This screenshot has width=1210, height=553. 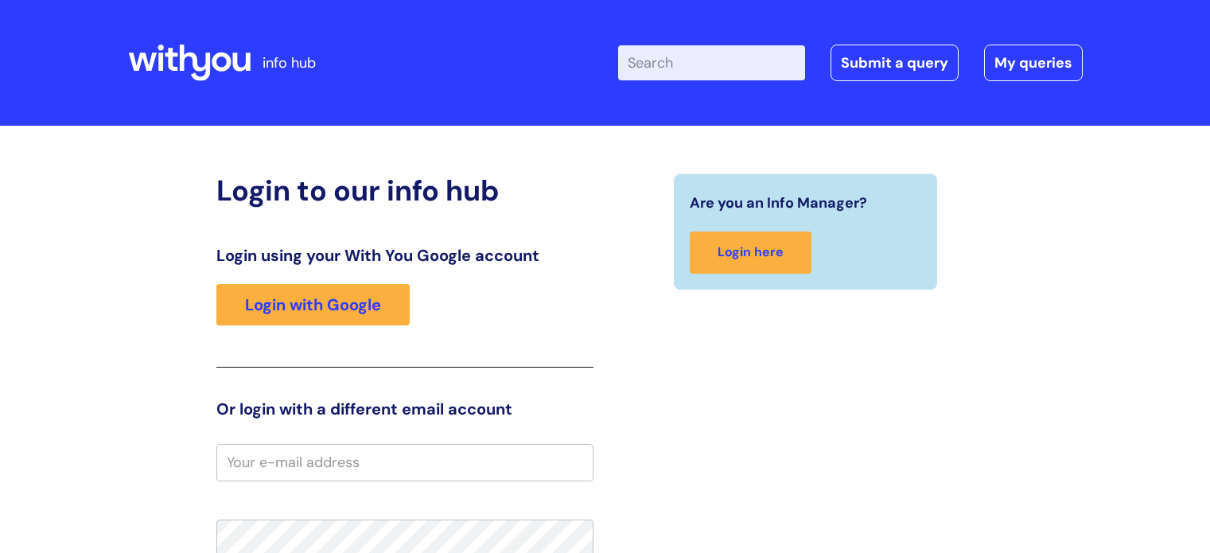 I want to click on h3: Or login with a different email account, so click(x=405, y=409).